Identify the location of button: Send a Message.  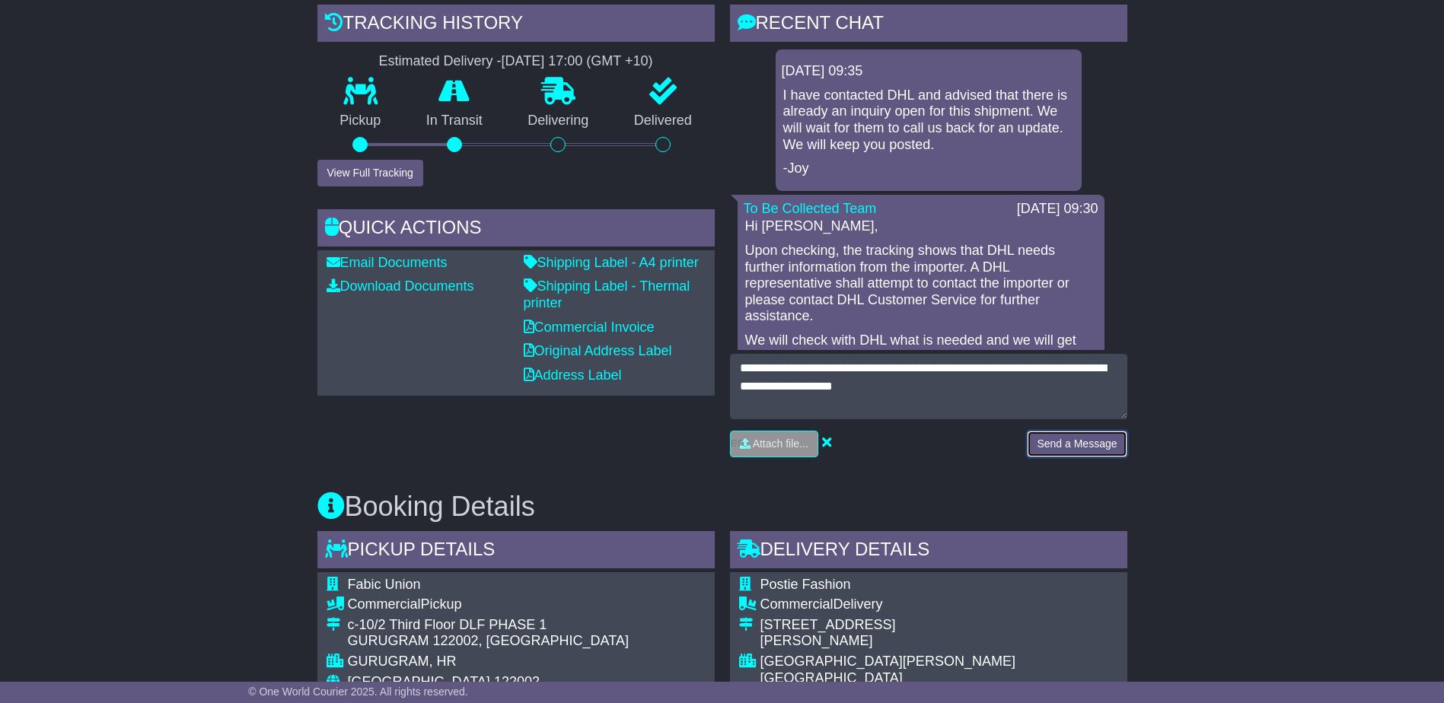
(1076, 444).